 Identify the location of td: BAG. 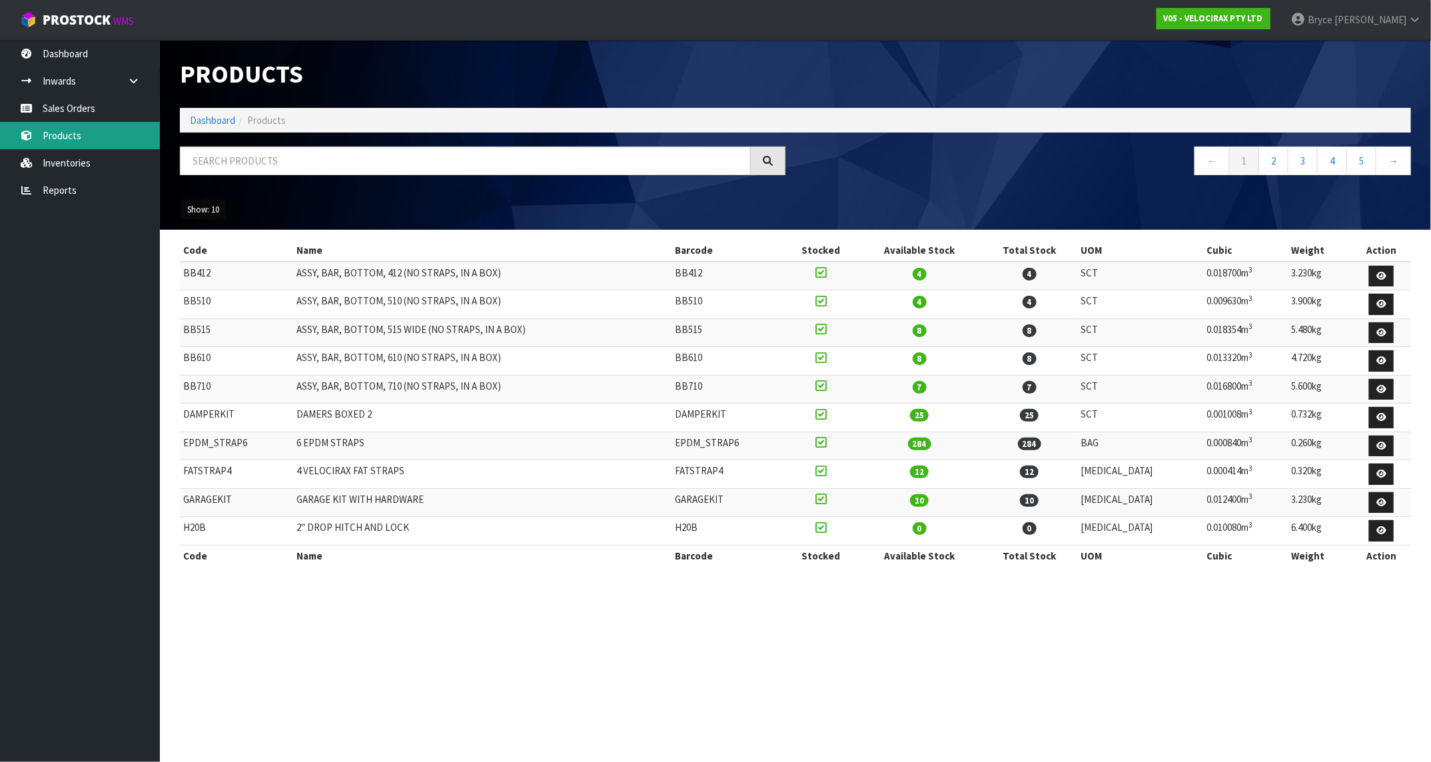
(1140, 446).